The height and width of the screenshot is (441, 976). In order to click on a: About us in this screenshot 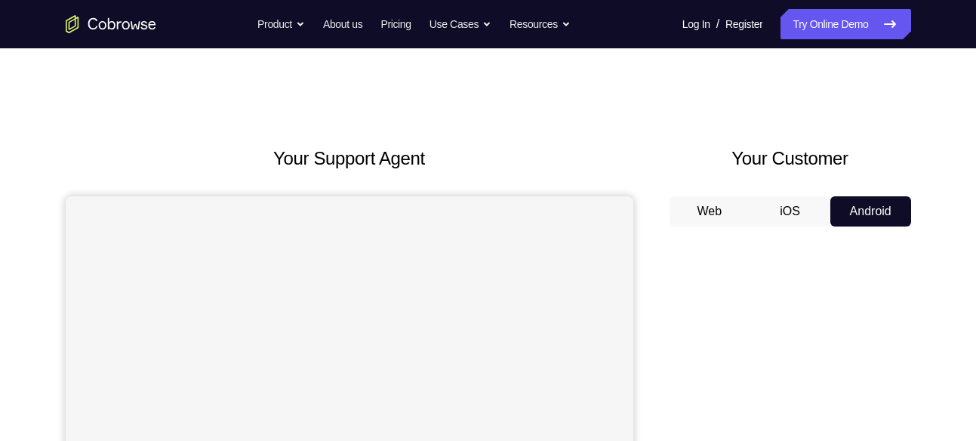, I will do `click(343, 24)`.